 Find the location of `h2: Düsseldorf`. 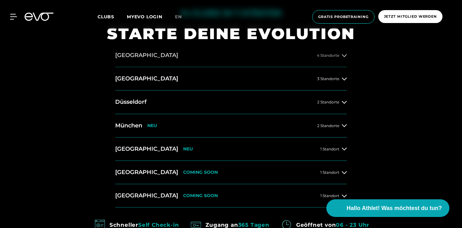

h2: Düsseldorf is located at coordinates (131, 102).